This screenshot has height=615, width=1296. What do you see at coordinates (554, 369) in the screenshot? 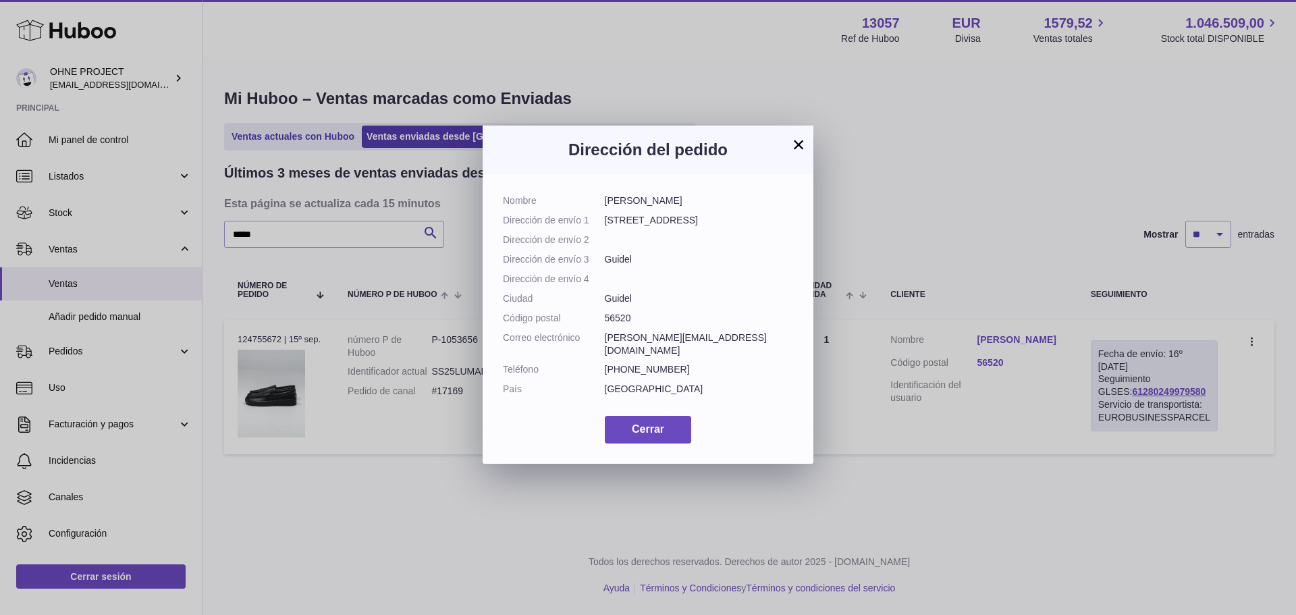
I see `dt: Teléfono` at bounding box center [554, 369].